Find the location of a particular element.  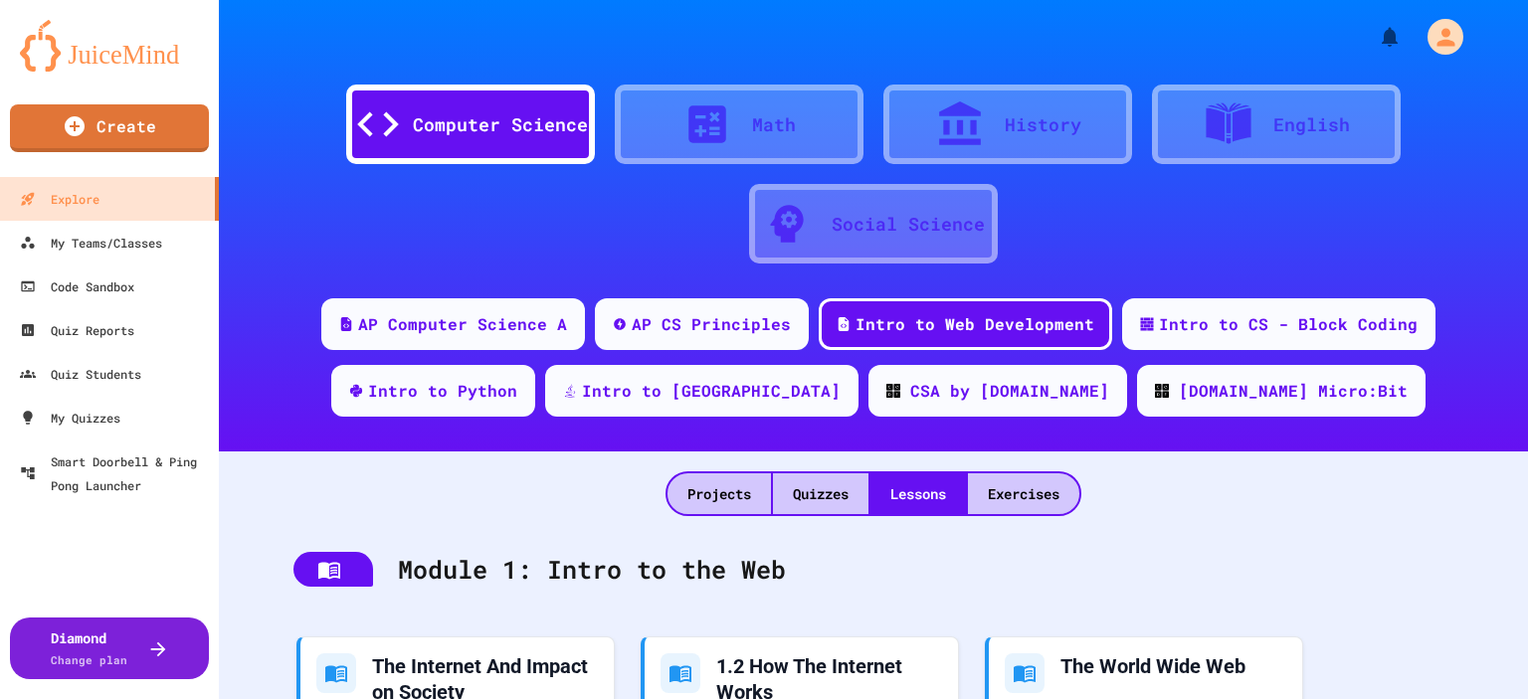

div: Projects is located at coordinates (719, 493).